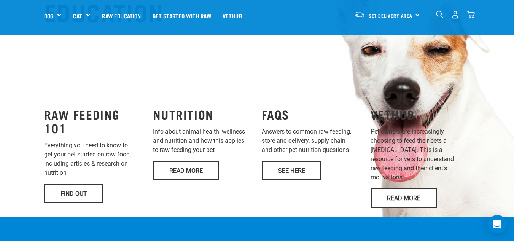 The height and width of the screenshot is (241, 514). What do you see at coordinates (74, 193) in the screenshot?
I see `a: Find Out` at bounding box center [74, 193].